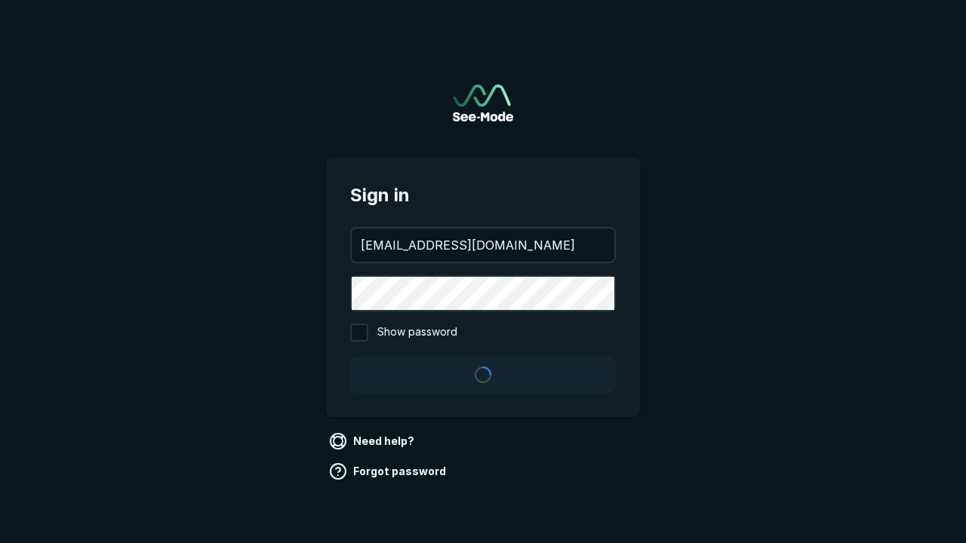 Image resolution: width=966 pixels, height=543 pixels. I want to click on img: See-Mode Logo, so click(483, 103).